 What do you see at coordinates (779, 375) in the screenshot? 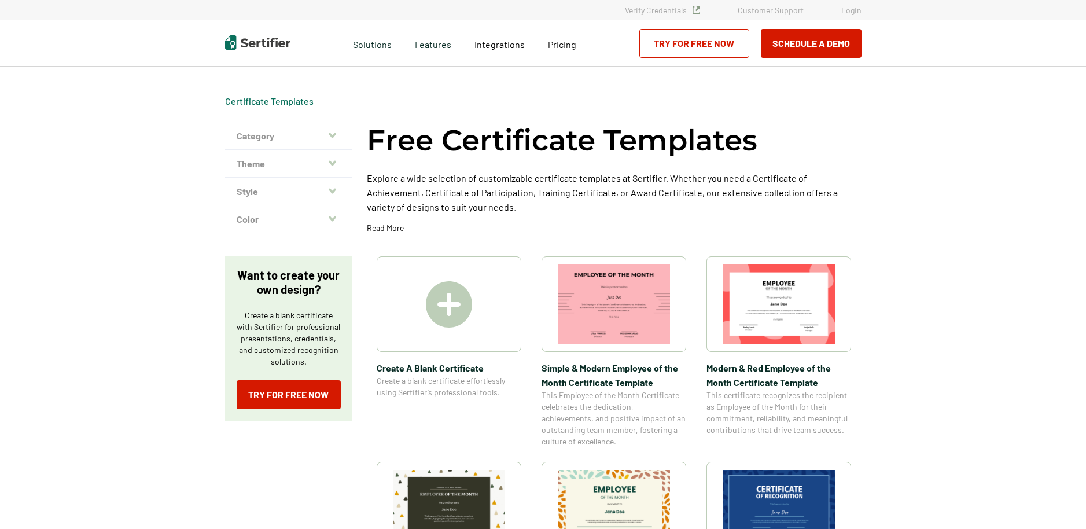
I see `span: Modern & Red Employee of the Month Certificate Template` at bounding box center [779, 375].